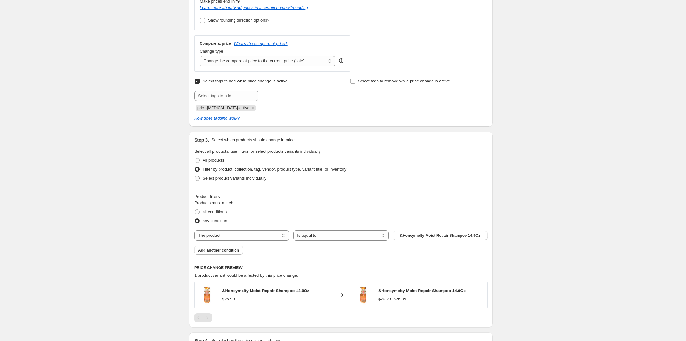 Image resolution: width=686 pixels, height=341 pixels. Describe the element at coordinates (215, 43) in the screenshot. I see `h3: Compare at price` at that location.